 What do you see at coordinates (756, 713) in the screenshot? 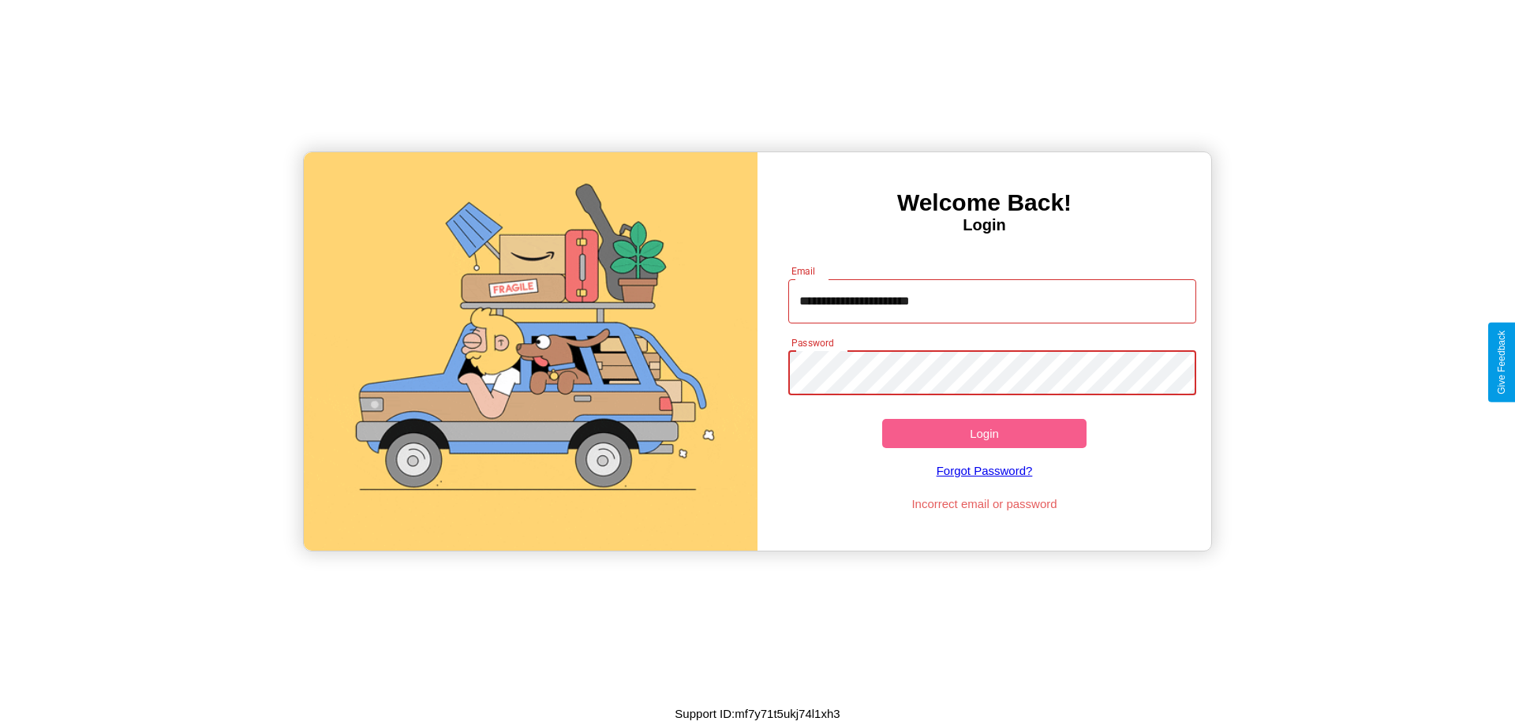
I see `p: Support ID: mf7y71t5ukj74l1xh3` at bounding box center [756, 713].